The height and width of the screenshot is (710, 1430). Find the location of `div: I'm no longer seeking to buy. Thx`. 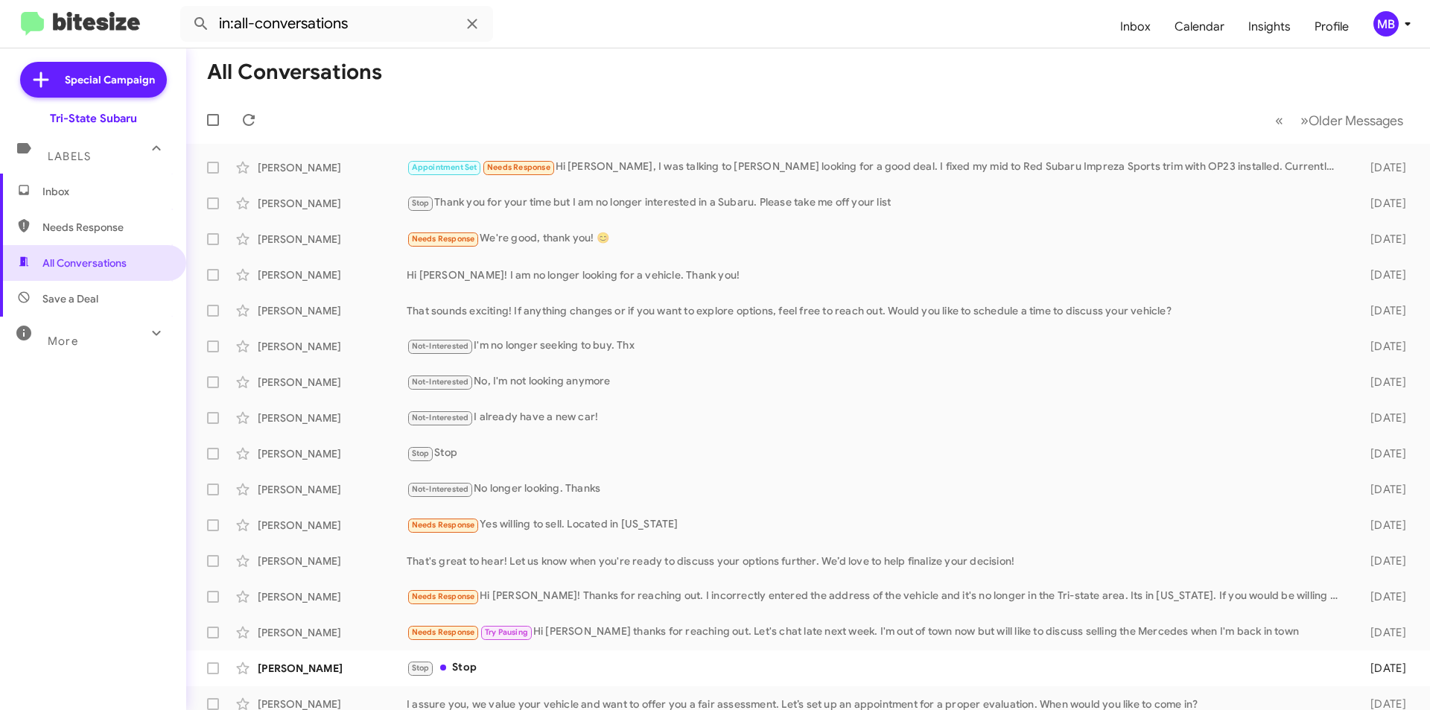

div: I'm no longer seeking to buy. Thx is located at coordinates (877, 346).